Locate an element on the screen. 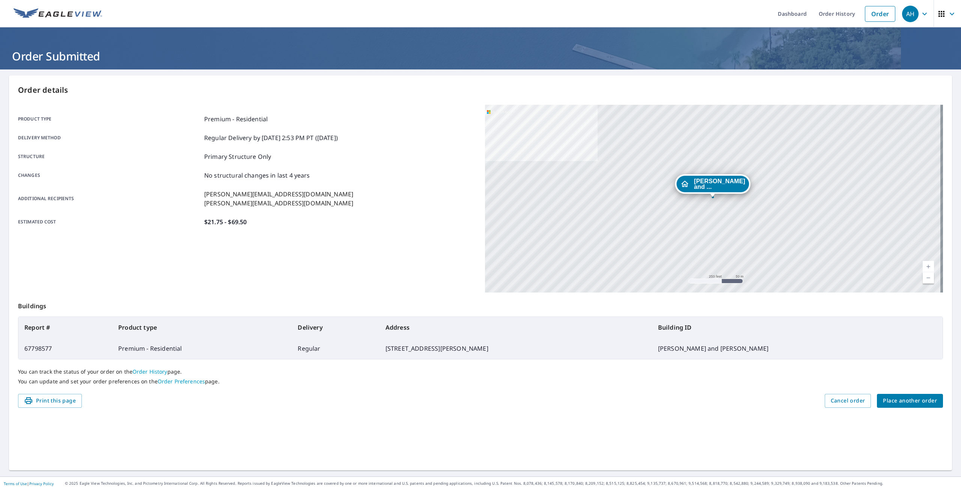 This screenshot has height=490, width=961. a: Current Level 17, Zoom In is located at coordinates (928, 266).